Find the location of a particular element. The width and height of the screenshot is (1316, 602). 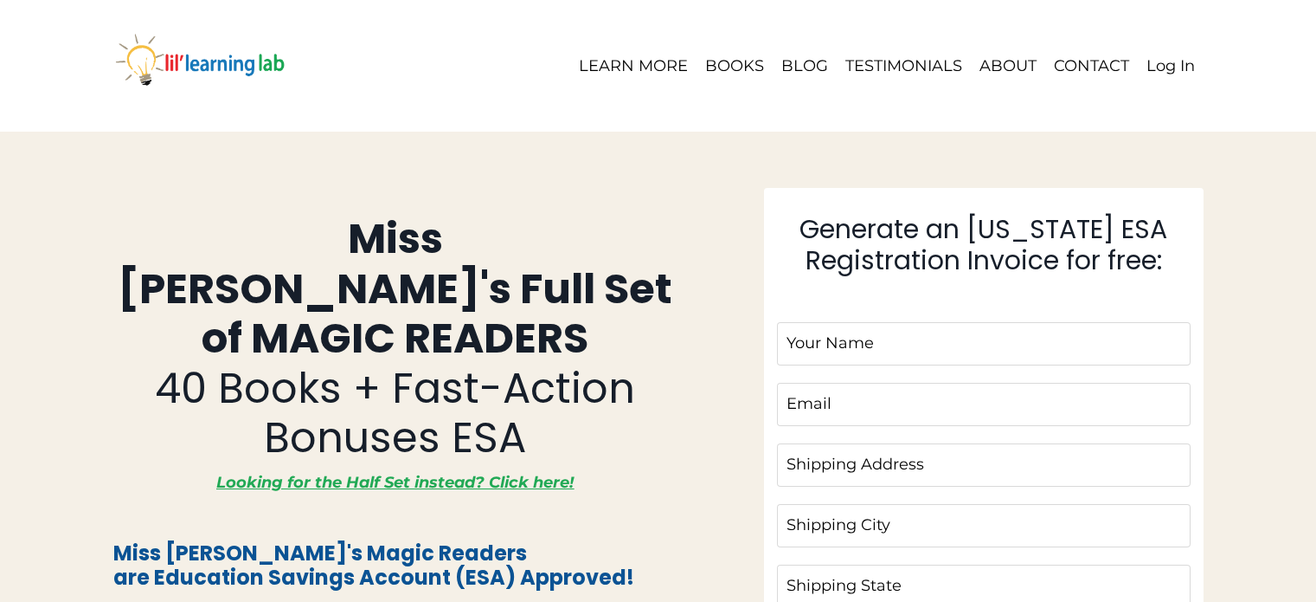

a: LEARN MORE is located at coordinates (634, 66).